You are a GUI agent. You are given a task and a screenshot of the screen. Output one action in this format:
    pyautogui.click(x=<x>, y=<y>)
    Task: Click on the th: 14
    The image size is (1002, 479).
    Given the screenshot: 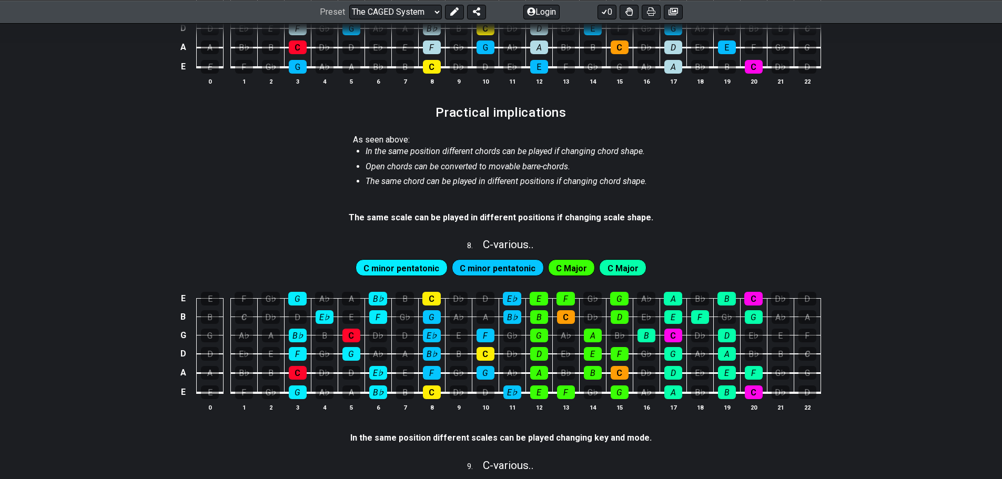 What is the action you would take?
    pyautogui.click(x=592, y=407)
    